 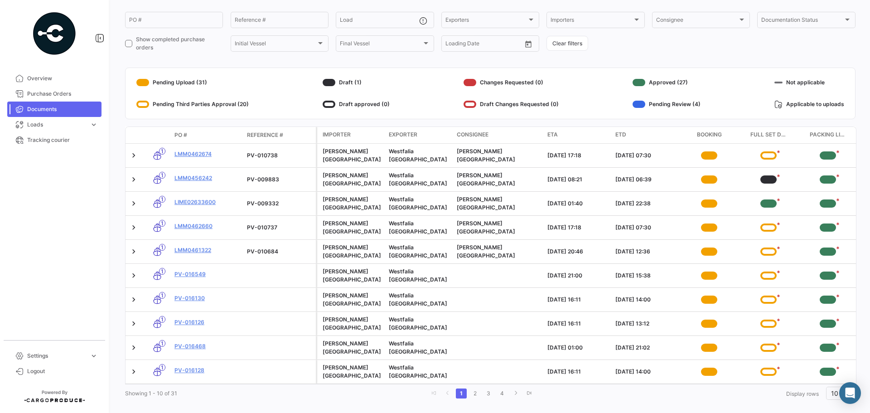 What do you see at coordinates (157, 135) in the screenshot?
I see `datatable-header-cell: Transport mode` at bounding box center [157, 135].